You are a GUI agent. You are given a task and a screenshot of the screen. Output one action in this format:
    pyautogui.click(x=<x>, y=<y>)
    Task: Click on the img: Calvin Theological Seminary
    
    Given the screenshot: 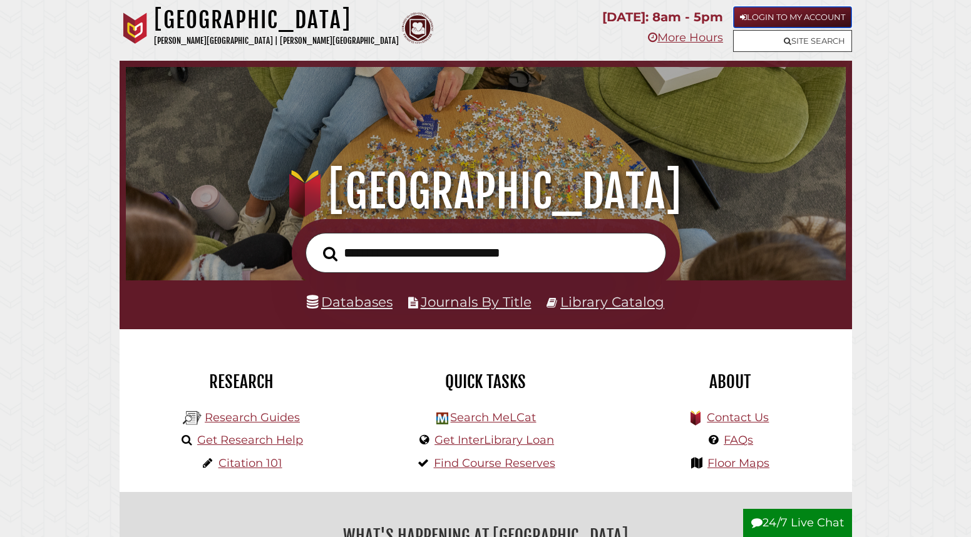 What is the action you would take?
    pyautogui.click(x=417, y=28)
    